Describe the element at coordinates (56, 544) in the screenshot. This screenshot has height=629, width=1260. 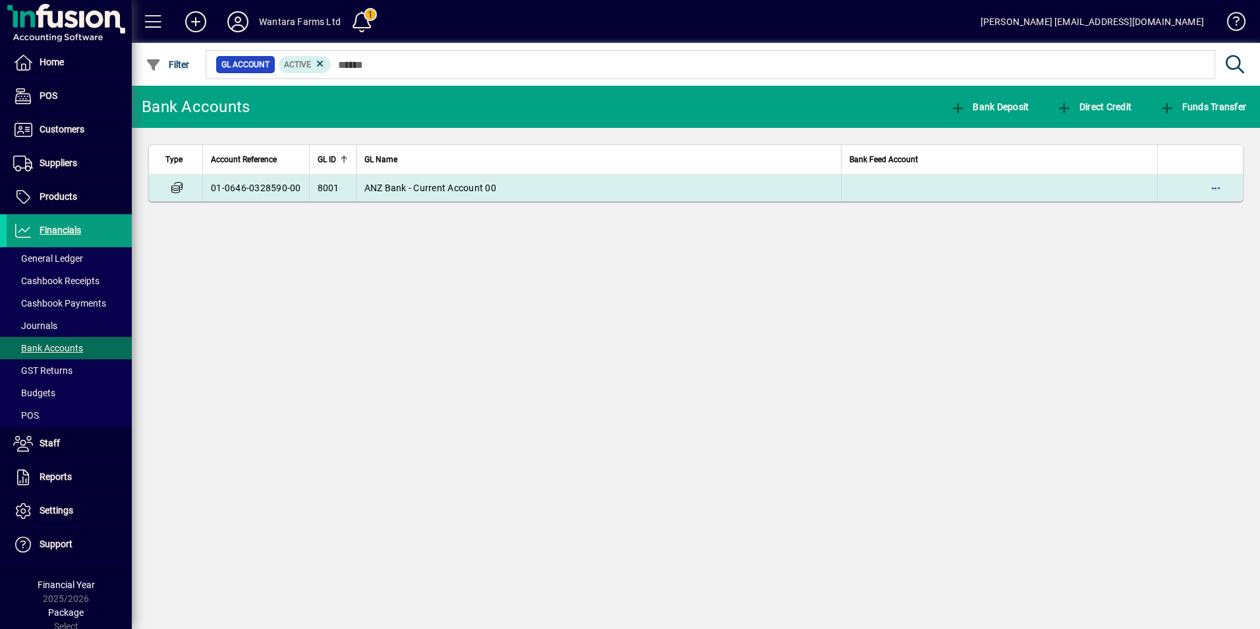
I see `span: Support` at that location.